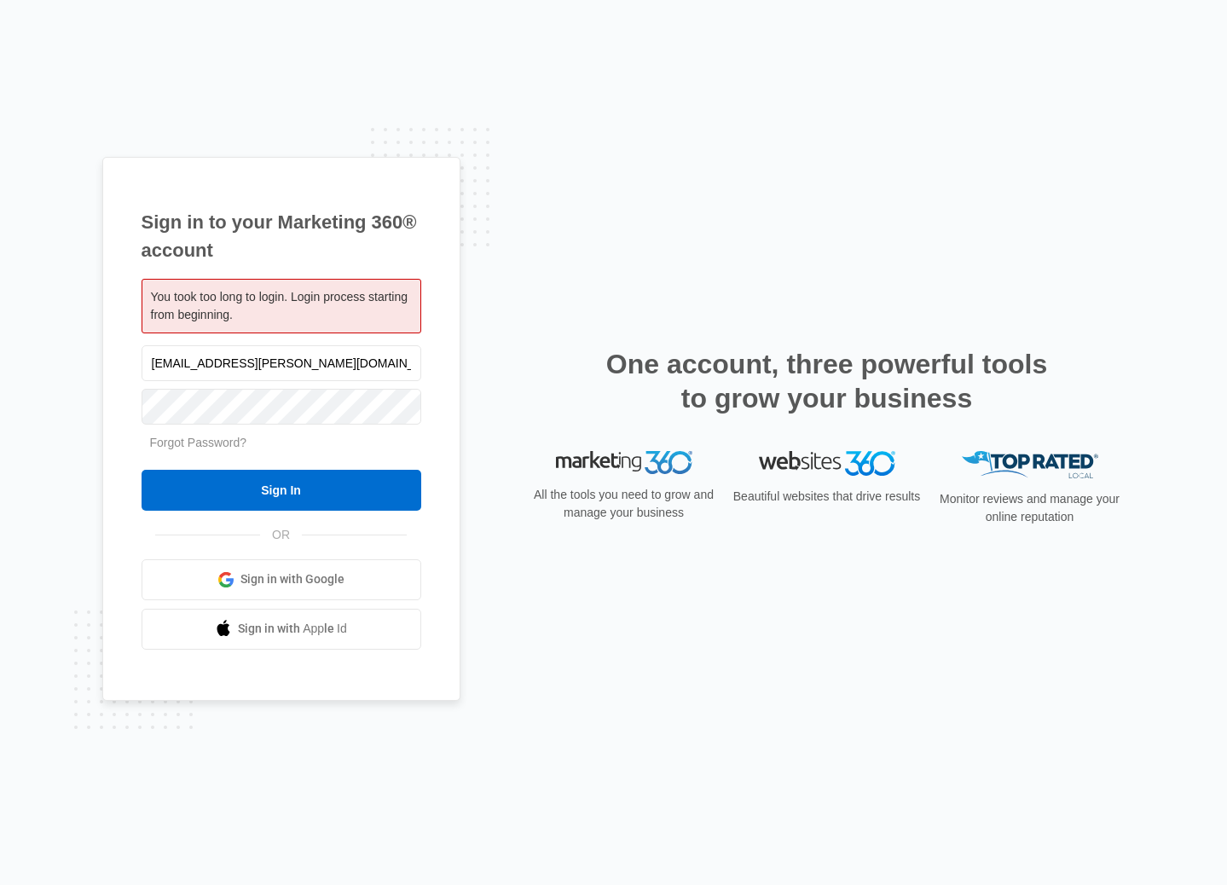 The image size is (1227, 885). What do you see at coordinates (281, 535) in the screenshot?
I see `span: OR` at bounding box center [281, 535].